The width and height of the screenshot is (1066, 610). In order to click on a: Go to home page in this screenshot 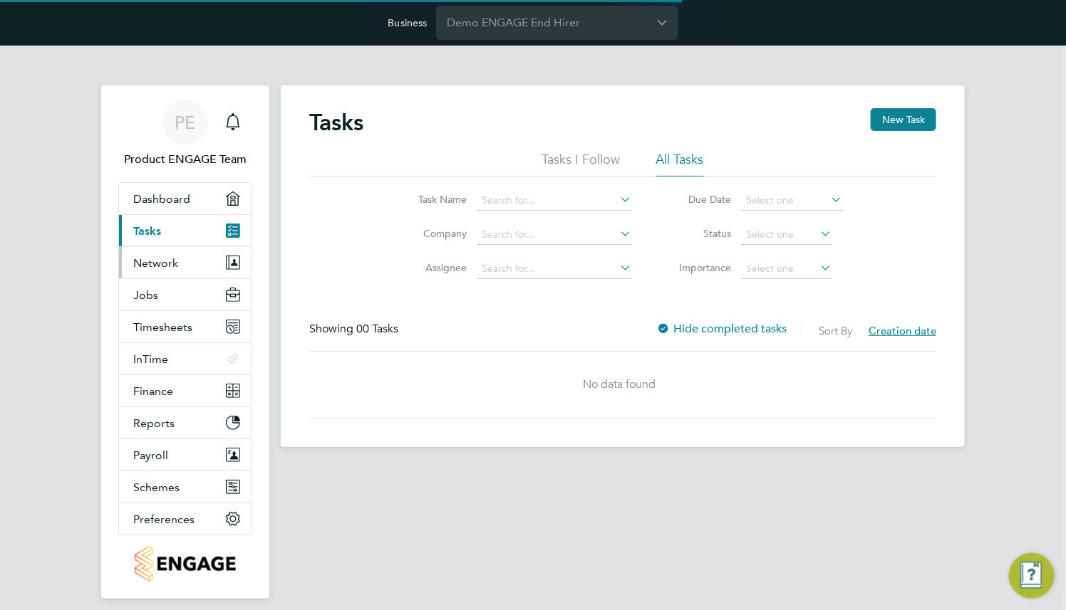, I will do `click(185, 564)`.